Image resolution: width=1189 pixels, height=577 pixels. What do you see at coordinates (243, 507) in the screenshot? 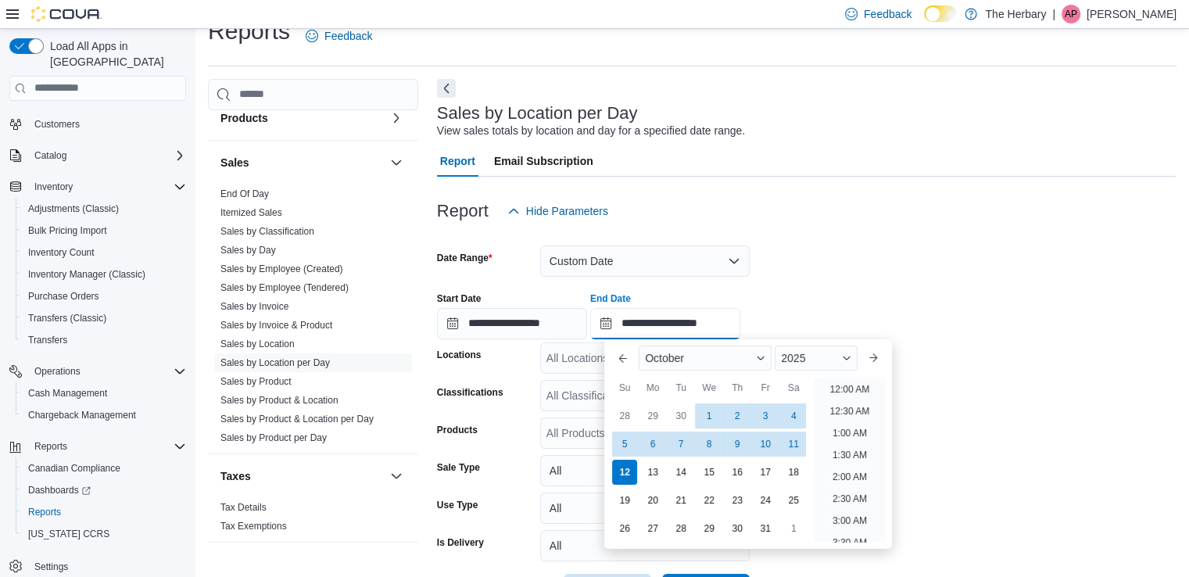
I see `span: Tax Details` at bounding box center [243, 507].